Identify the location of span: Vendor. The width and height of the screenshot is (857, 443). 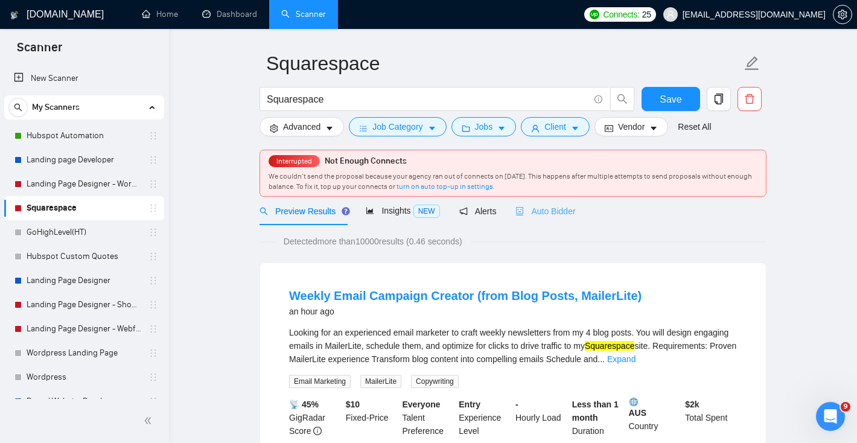
(631, 127).